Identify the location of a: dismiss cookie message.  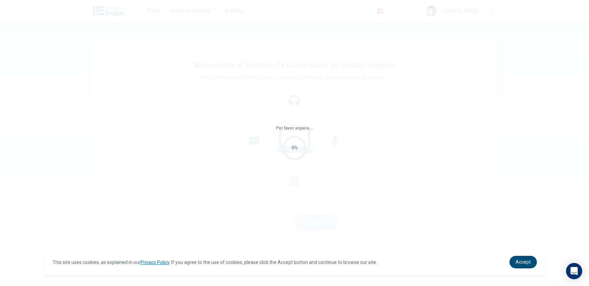
(523, 262).